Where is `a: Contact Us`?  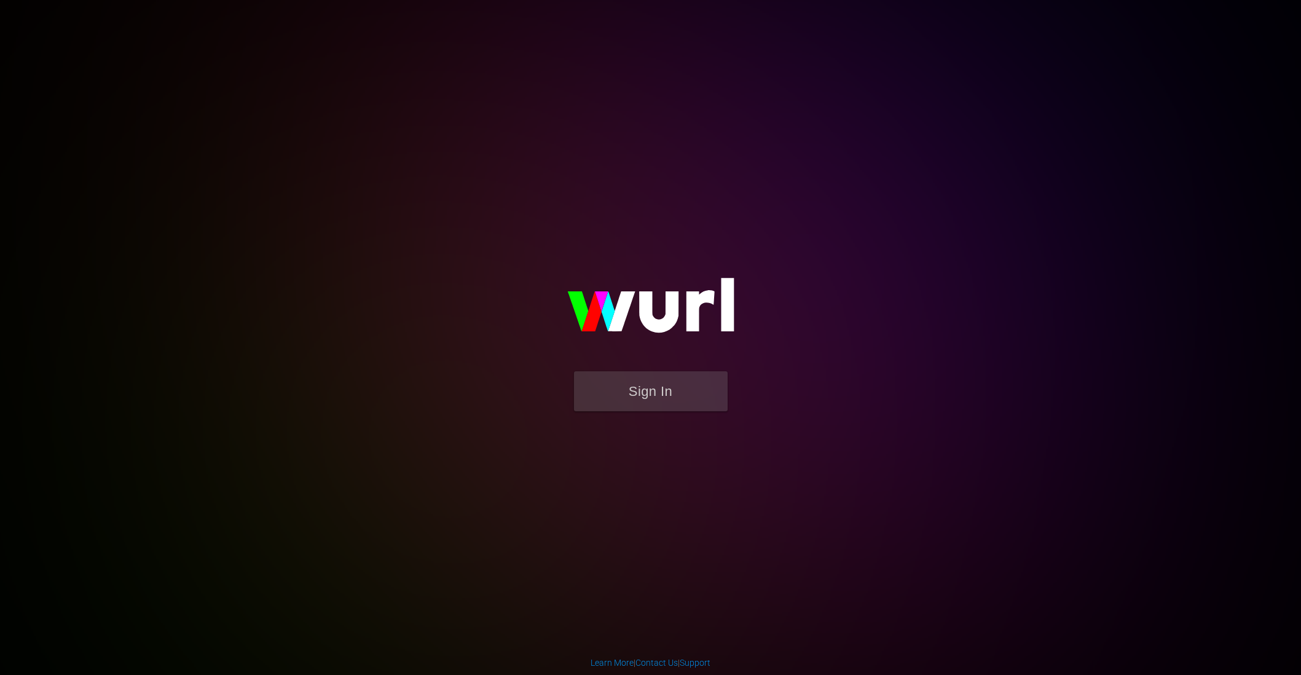
a: Contact Us is located at coordinates (656, 663).